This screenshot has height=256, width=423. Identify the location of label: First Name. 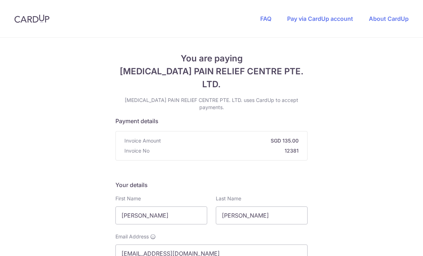
(128, 198).